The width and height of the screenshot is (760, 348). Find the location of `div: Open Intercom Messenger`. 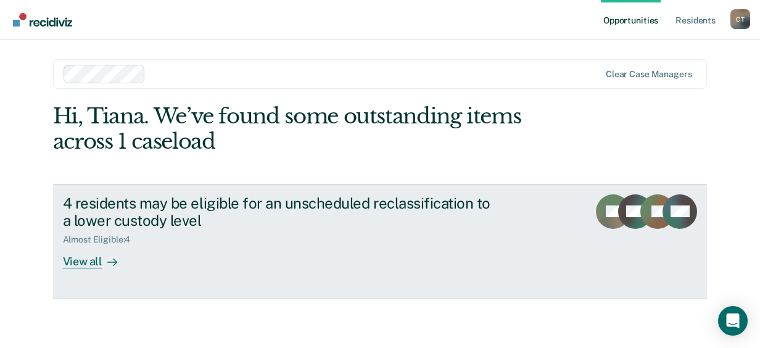

div: Open Intercom Messenger is located at coordinates (733, 321).